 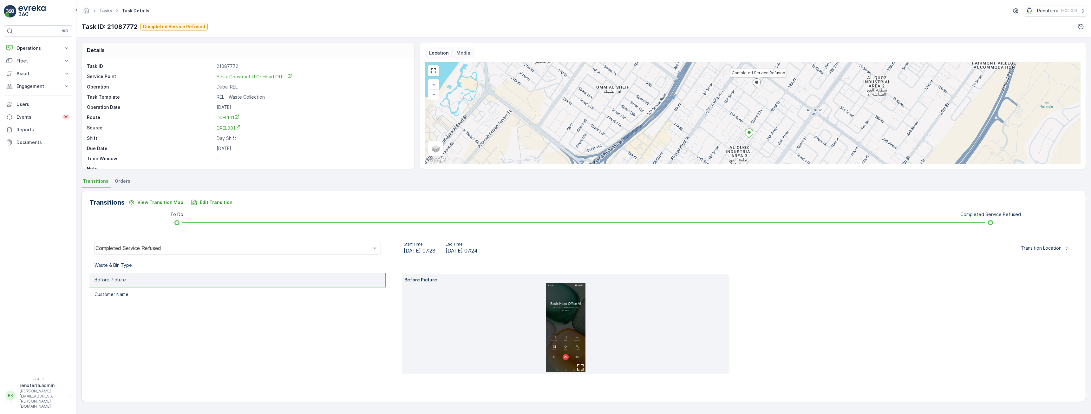 I want to click on p: Day Shift, so click(x=312, y=138).